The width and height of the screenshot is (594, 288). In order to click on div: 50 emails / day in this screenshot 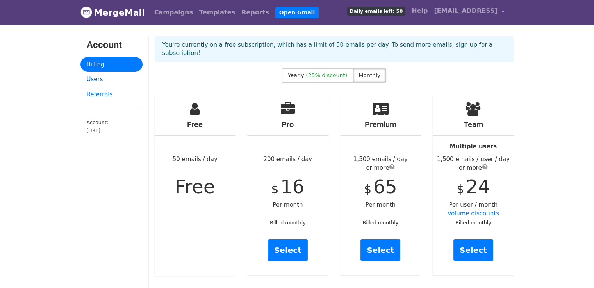, I will do `click(195, 185)`.